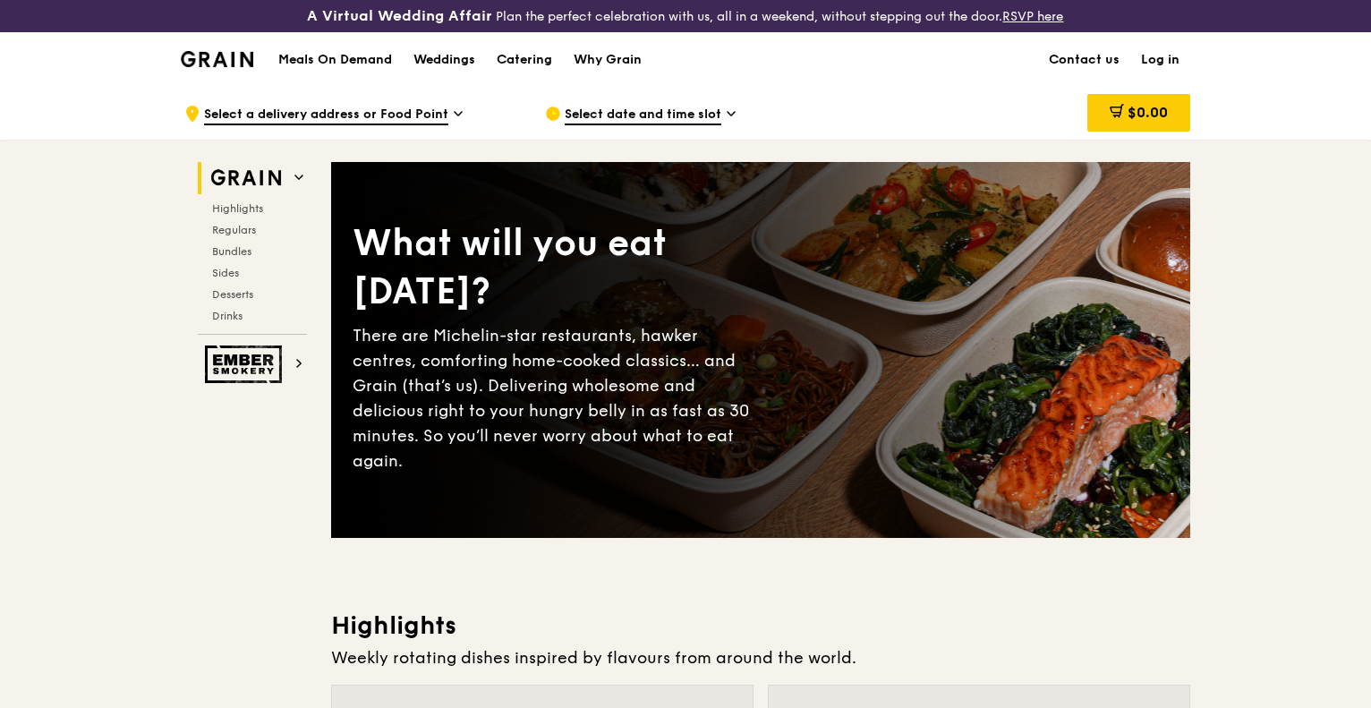  I want to click on a: Log in, so click(1160, 60).